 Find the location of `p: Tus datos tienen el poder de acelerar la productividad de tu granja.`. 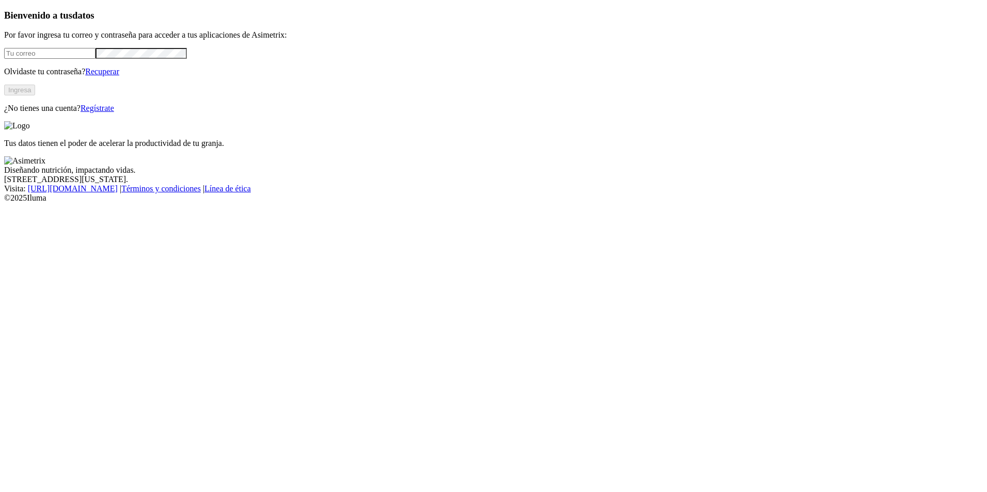

p: Tus datos tienen el poder de acelerar la productividad de tu granja. is located at coordinates (493, 143).